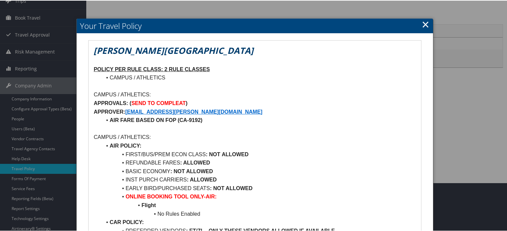  I want to click on li: REFUNDABLE FARES, so click(258, 162).